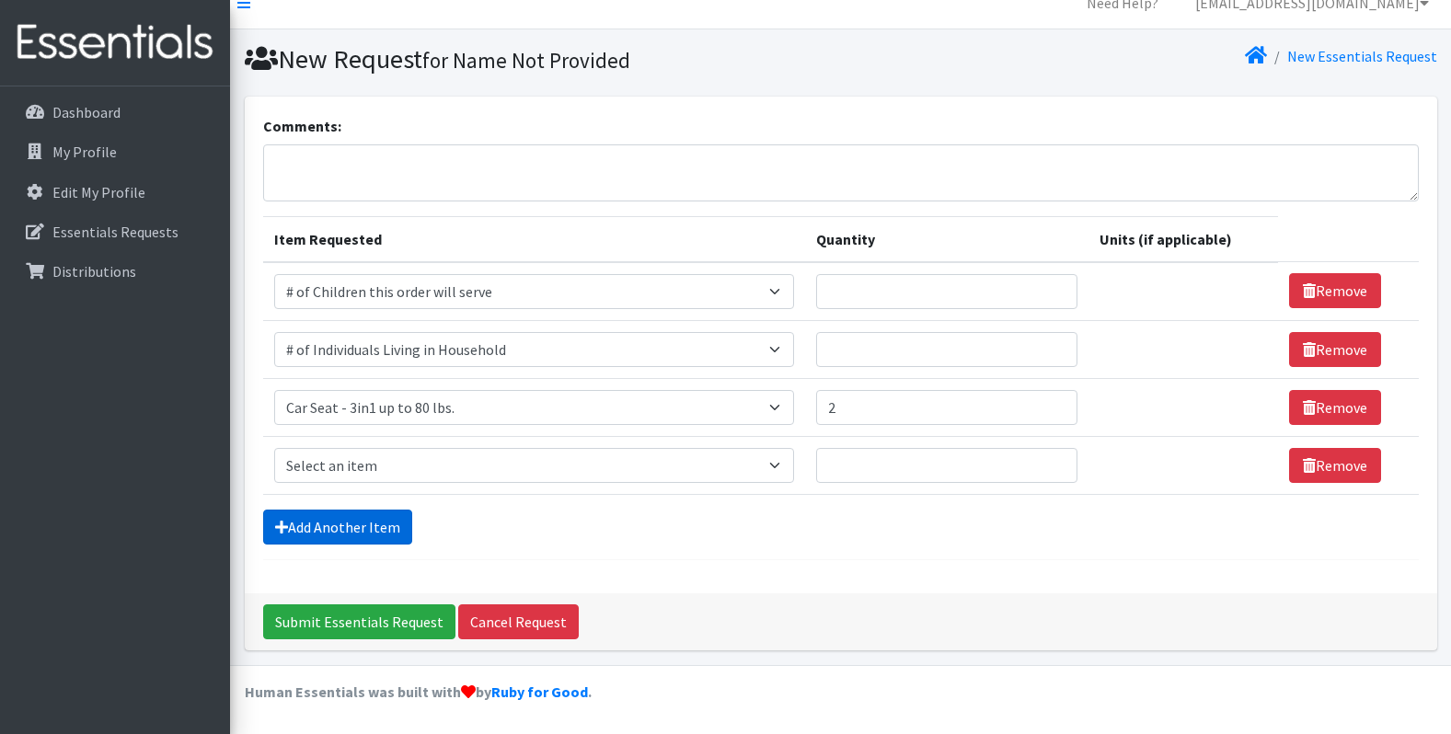 Image resolution: width=1451 pixels, height=734 pixels. I want to click on th: Quantity, so click(947, 239).